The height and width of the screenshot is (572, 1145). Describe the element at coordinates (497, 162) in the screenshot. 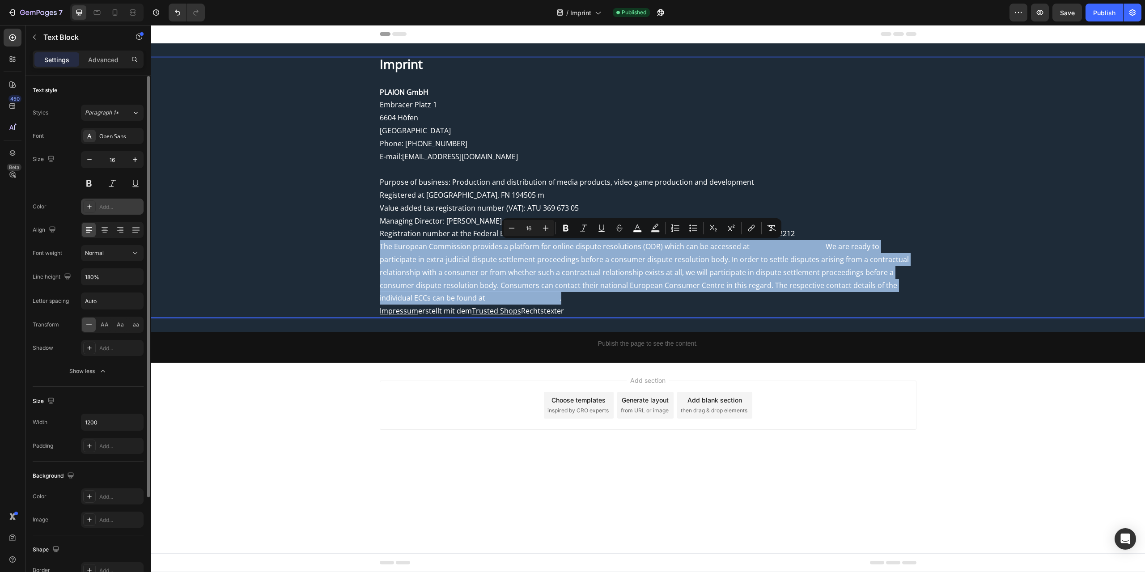

I see `div: Rich Text Editor. Editing area: main` at that location.